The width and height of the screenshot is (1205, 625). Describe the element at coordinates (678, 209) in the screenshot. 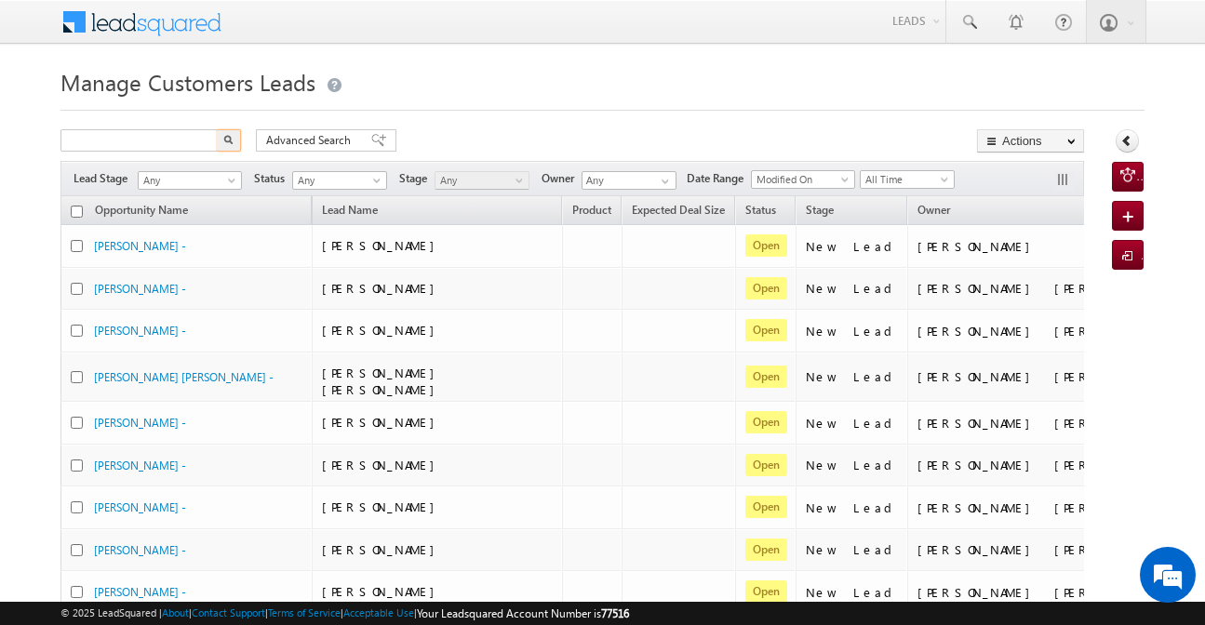

I see `span: Expected Deal Size` at that location.